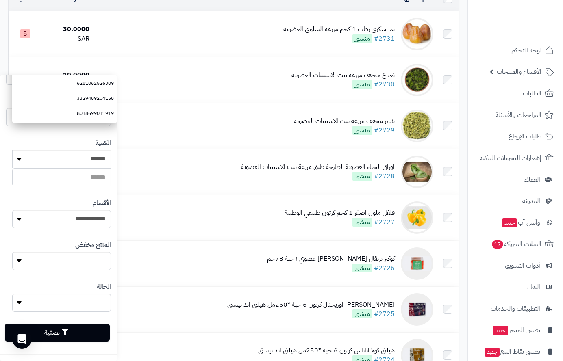  What do you see at coordinates (384, 176) in the screenshot?
I see `a: #2728` at bounding box center [384, 176].